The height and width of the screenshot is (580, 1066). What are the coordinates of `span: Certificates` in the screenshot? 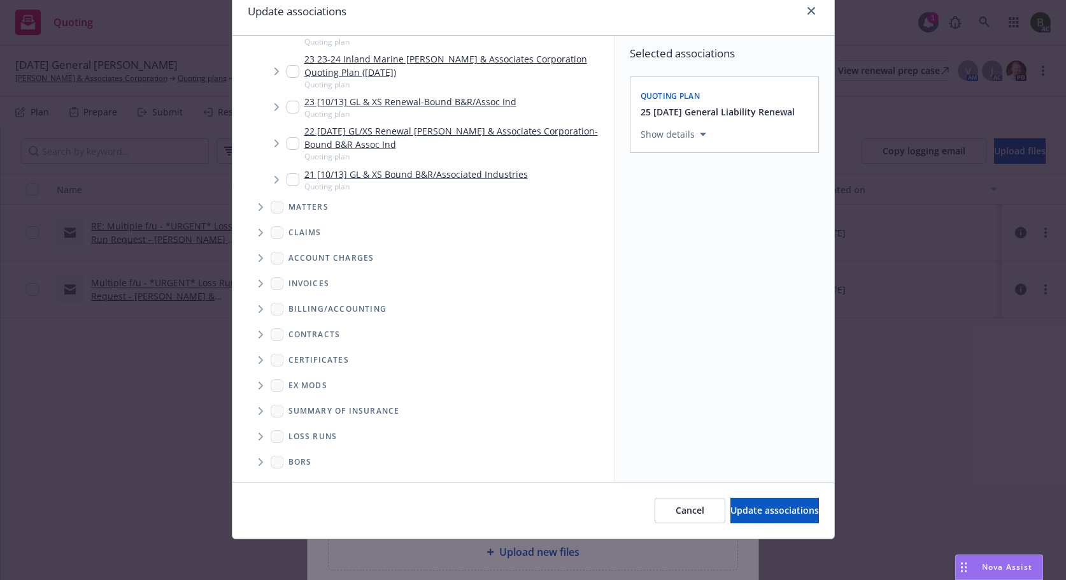 It's located at (318, 360).